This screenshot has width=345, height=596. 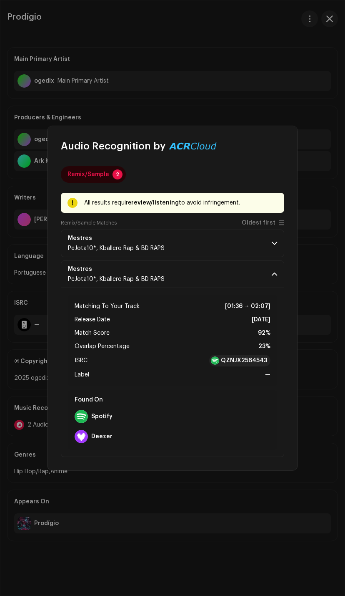 I want to click on span: Audio Recognition by, so click(x=113, y=146).